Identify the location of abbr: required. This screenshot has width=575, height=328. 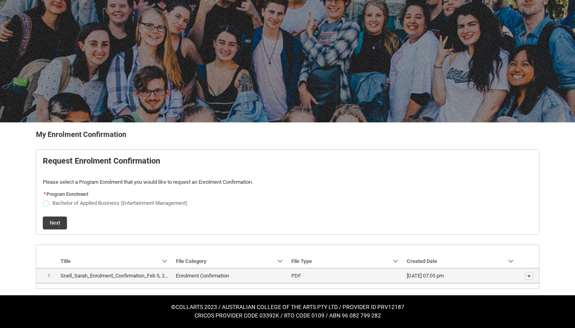
(44, 194).